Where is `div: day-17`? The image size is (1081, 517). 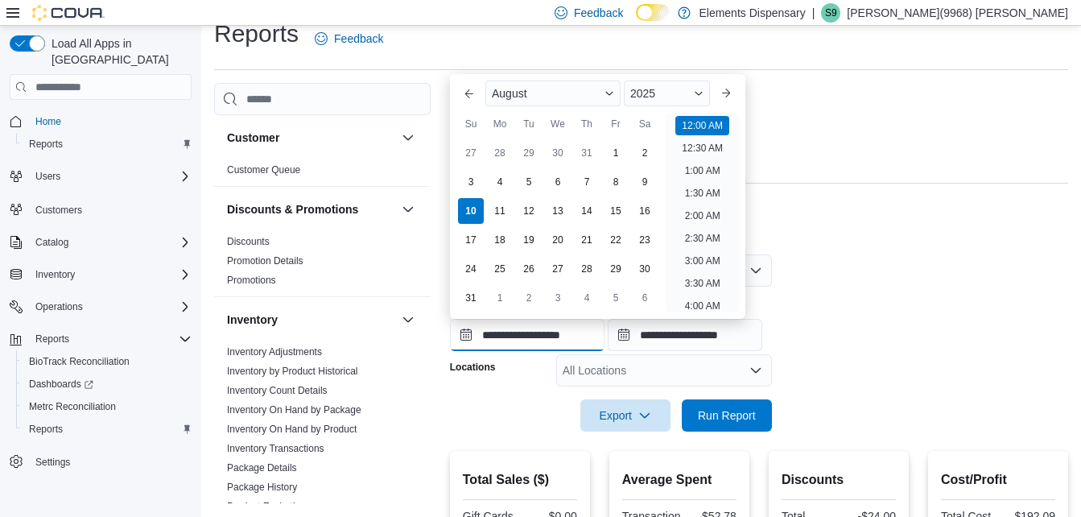 div: day-17 is located at coordinates (471, 240).